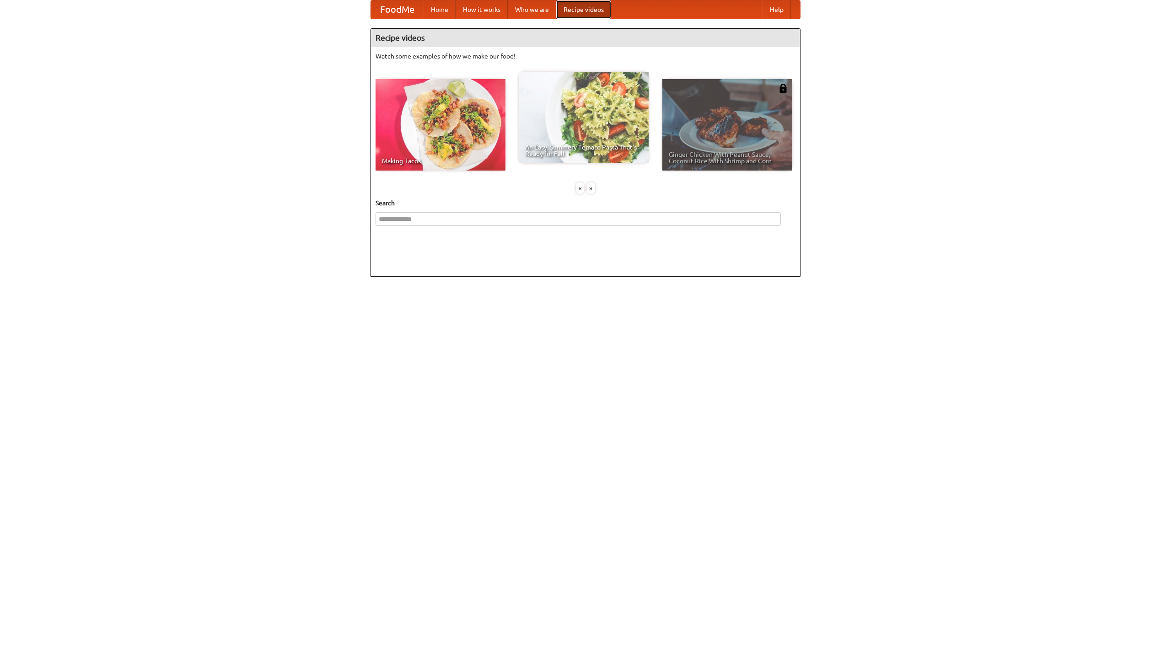 This screenshot has width=1171, height=647. I want to click on a: How it works, so click(482, 10).